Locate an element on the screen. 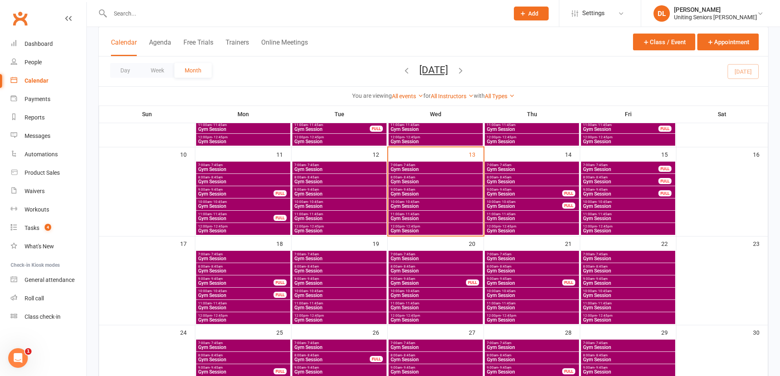 The width and height of the screenshot is (780, 376). span: 4 is located at coordinates (48, 227).